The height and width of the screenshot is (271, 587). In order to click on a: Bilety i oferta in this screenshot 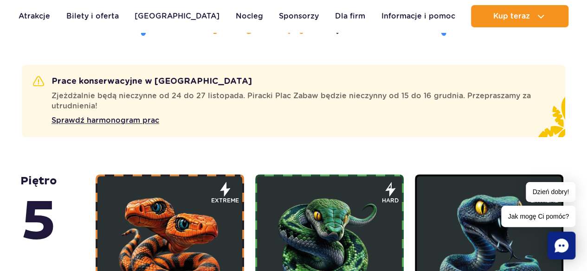, I will do `click(92, 16)`.